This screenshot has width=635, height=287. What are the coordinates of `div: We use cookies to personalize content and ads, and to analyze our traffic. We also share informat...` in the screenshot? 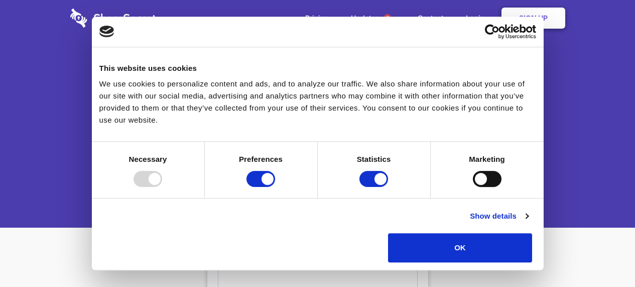 It's located at (318, 102).